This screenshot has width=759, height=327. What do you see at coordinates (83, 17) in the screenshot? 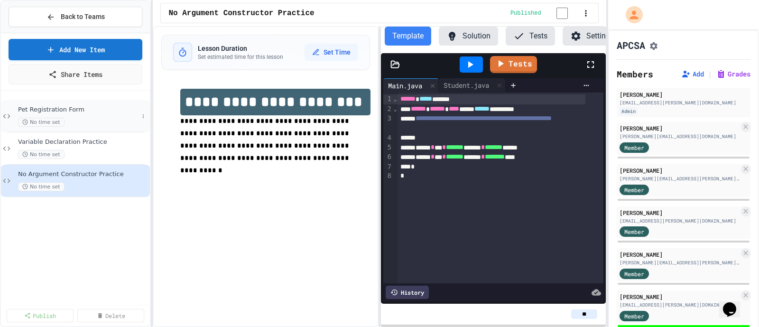
I see `span: Back to Teams` at bounding box center [83, 17].